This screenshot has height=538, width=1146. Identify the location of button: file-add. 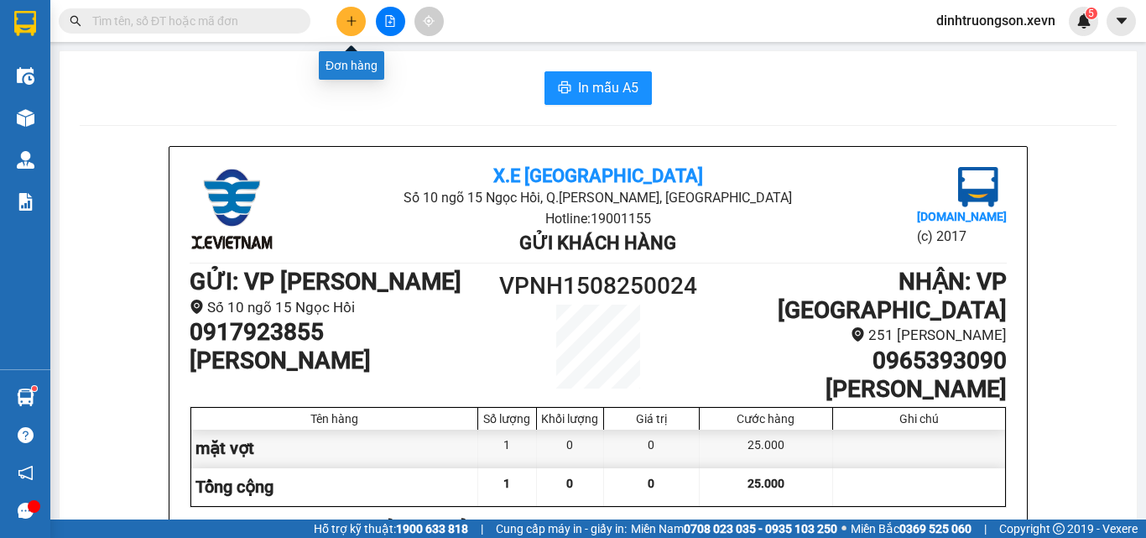
(390, 21).